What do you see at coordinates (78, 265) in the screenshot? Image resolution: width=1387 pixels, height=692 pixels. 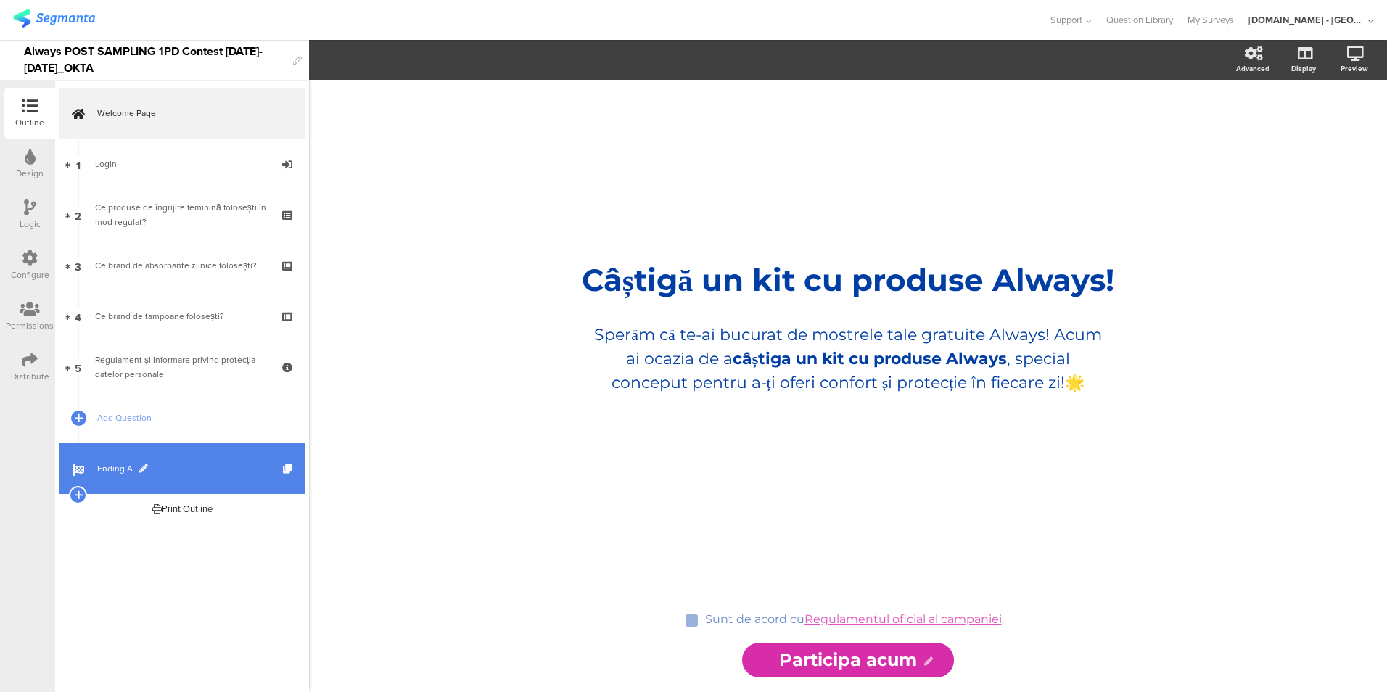 I see `span: 3` at bounding box center [78, 265].